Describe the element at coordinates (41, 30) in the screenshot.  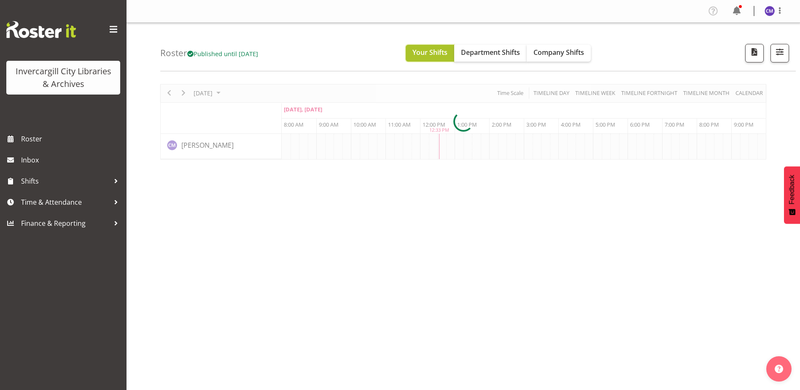
I see `img: Rosterit website logo` at that location.